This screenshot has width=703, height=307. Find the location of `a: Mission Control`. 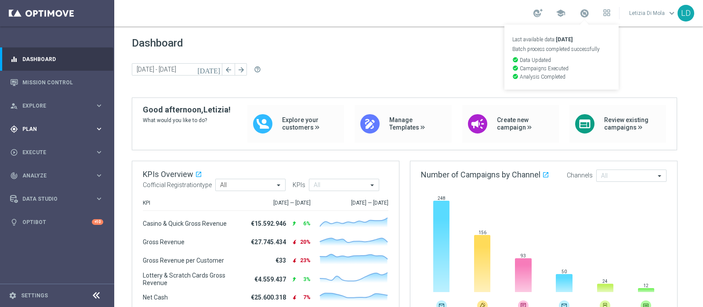

a: Mission Control is located at coordinates (63, 82).